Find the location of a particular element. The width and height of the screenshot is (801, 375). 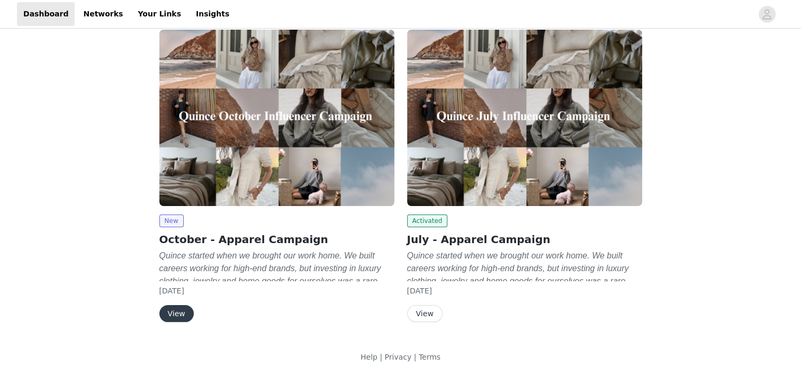

span: New is located at coordinates (172, 221).